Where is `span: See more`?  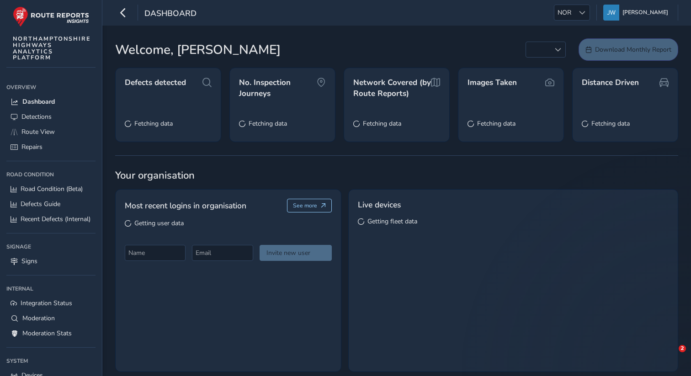 span: See more is located at coordinates (305, 206).